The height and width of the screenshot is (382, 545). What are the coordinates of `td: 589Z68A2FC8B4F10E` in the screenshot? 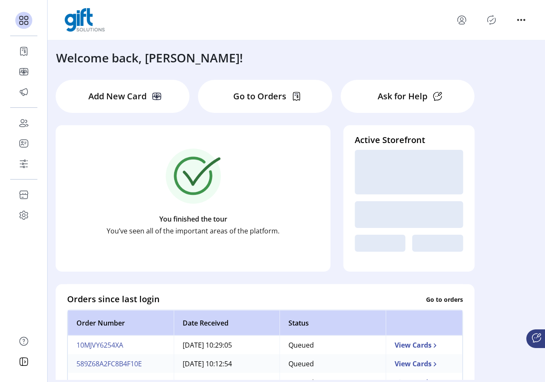 It's located at (121, 364).